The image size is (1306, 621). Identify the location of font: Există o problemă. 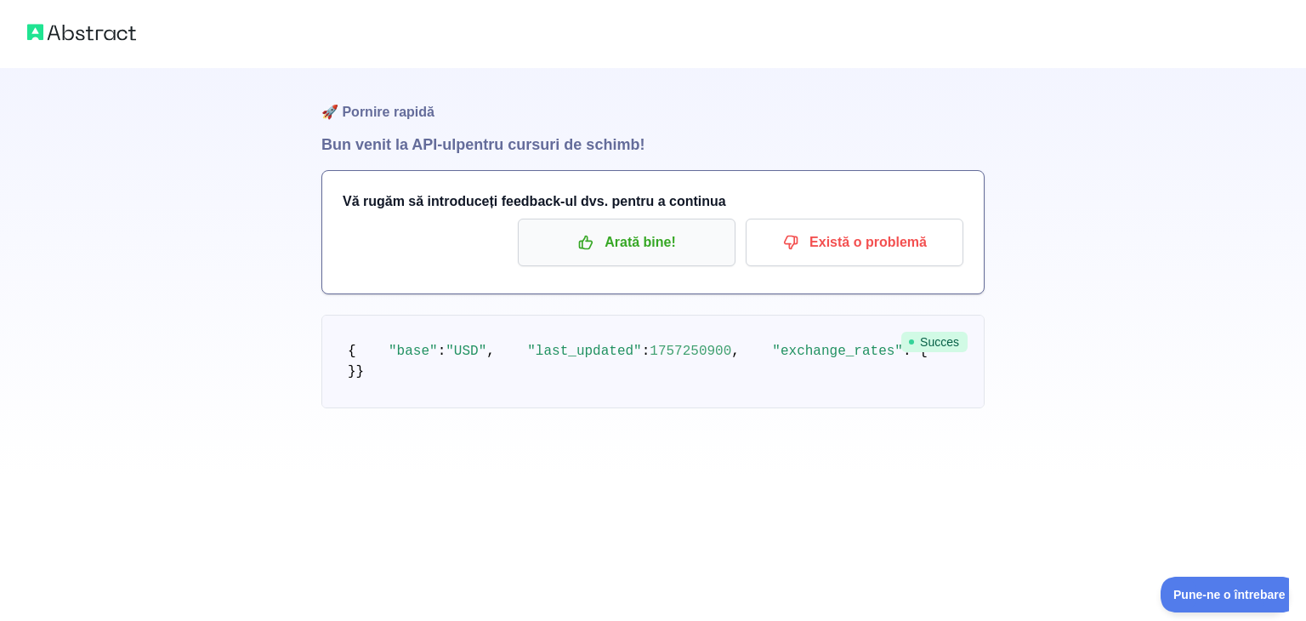
(868, 241).